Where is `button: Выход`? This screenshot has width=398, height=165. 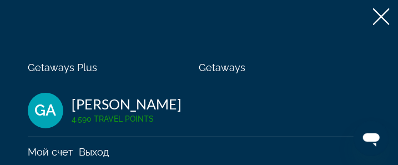
button: Выход is located at coordinates (94, 152).